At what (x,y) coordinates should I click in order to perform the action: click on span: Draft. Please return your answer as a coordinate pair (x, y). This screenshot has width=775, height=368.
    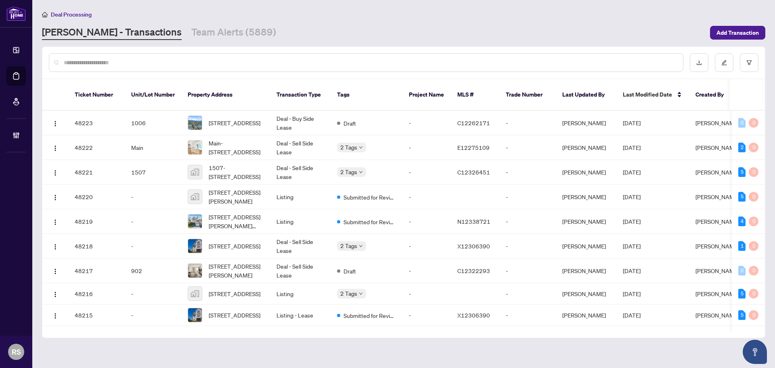
    Looking at the image, I should click on (349, 123).